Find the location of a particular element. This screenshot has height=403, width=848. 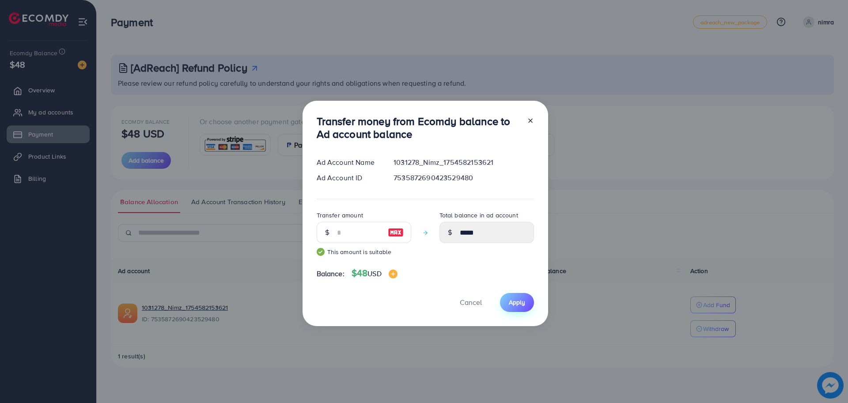

label: Transfer amount is located at coordinates (340, 215).